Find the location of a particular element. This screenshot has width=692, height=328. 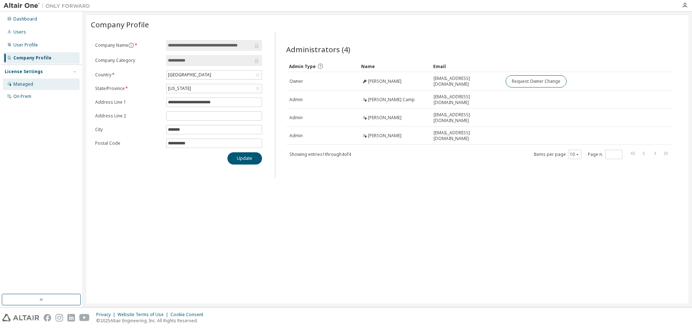

span: Items per page is located at coordinates (557, 155).